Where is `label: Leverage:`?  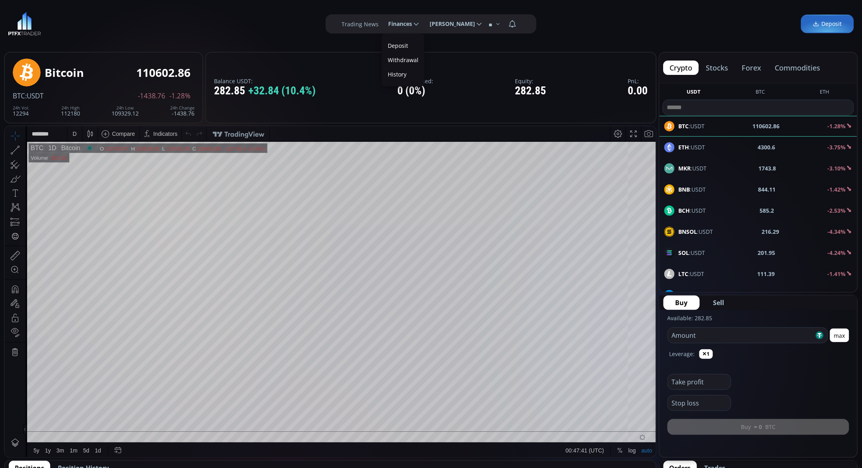
label: Leverage: is located at coordinates (682, 354).